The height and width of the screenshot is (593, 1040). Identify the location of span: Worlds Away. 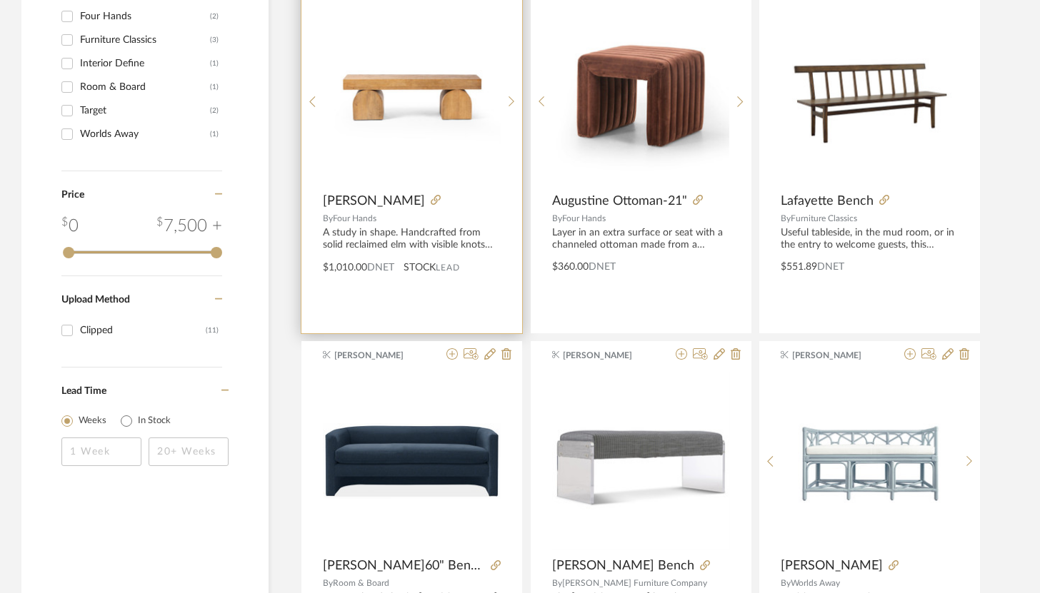
(815, 583).